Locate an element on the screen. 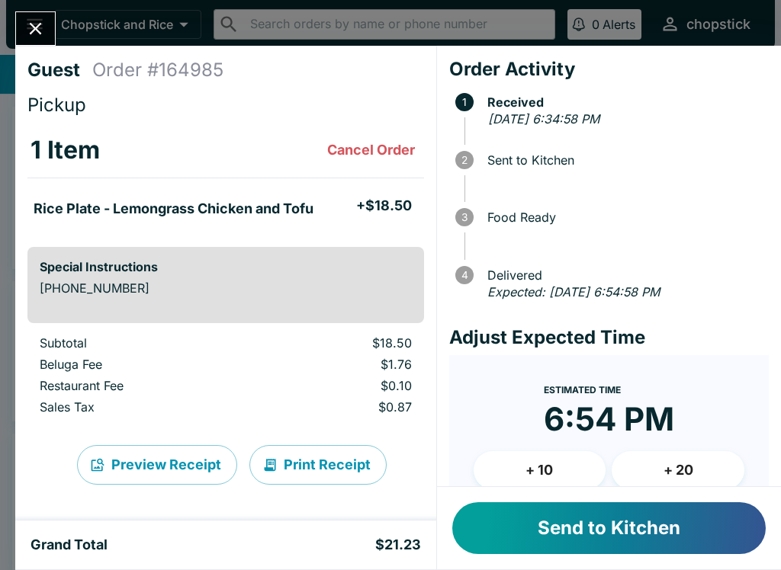 Image resolution: width=781 pixels, height=570 pixels. h4: Order # 164985 is located at coordinates (158, 70).